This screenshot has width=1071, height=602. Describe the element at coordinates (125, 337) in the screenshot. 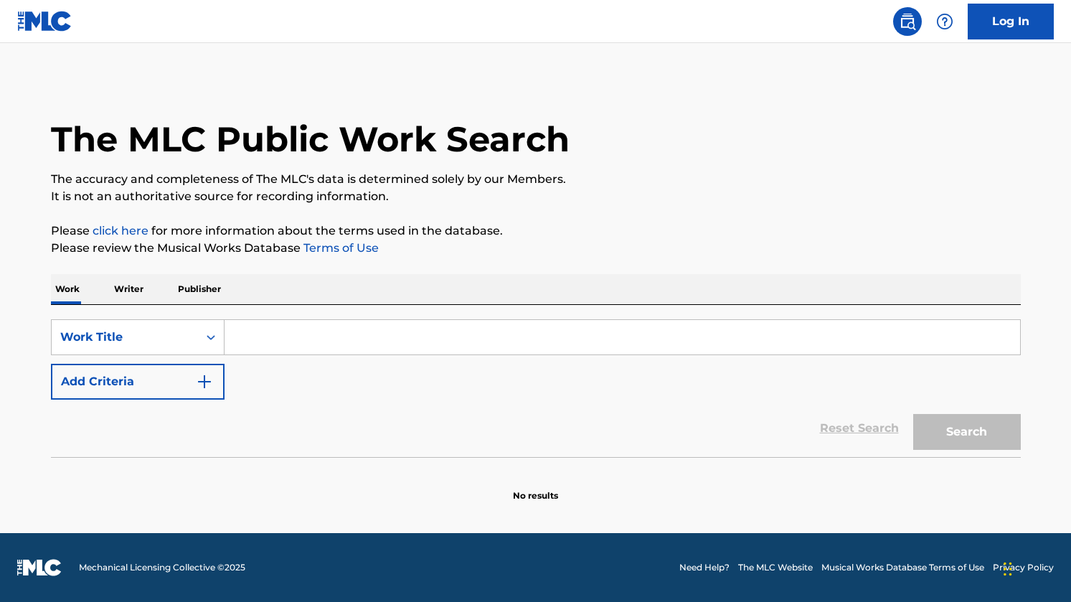

I see `div: Work Title` at that location.